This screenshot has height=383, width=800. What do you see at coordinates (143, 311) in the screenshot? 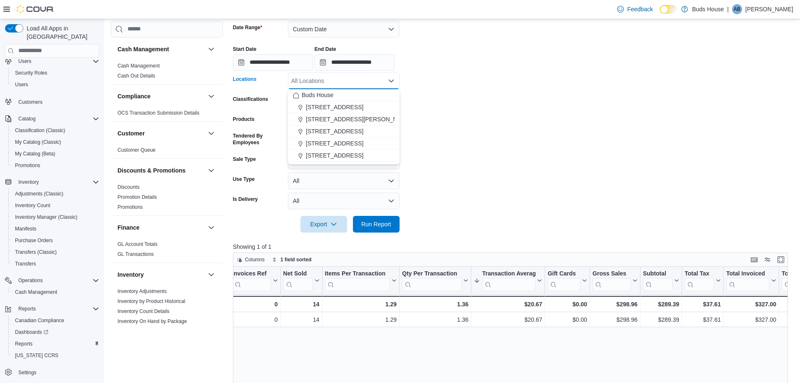
I see `span: Inventory Count Details` at bounding box center [143, 311].